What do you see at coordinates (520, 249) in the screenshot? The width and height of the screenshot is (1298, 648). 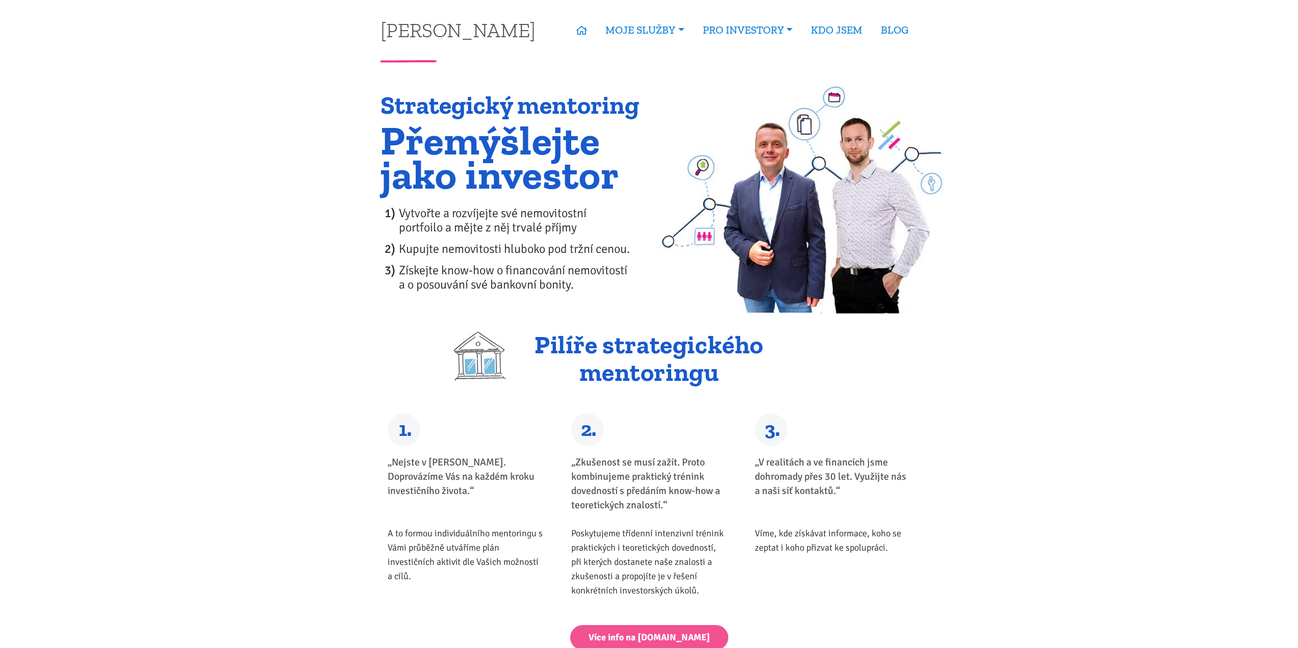 I see `li: Kupujte nemovitosti hluboko pod tržní cenou.` at bounding box center [520, 249].